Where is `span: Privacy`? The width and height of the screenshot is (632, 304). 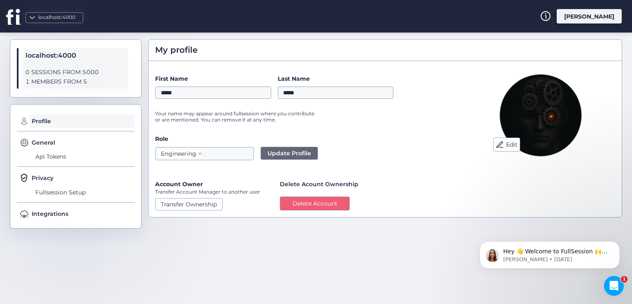
span: Privacy is located at coordinates (42, 178).